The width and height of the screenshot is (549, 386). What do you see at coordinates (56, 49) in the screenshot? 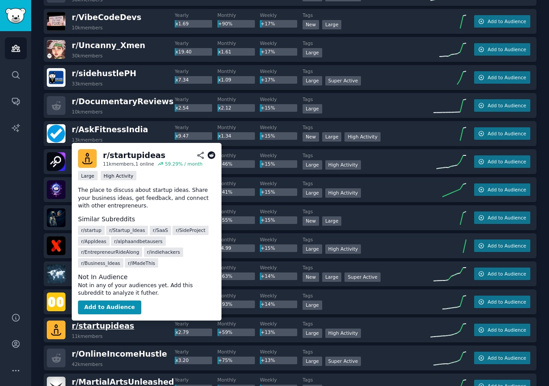
I see `img: Uncanny_Xmen` at bounding box center [56, 49].